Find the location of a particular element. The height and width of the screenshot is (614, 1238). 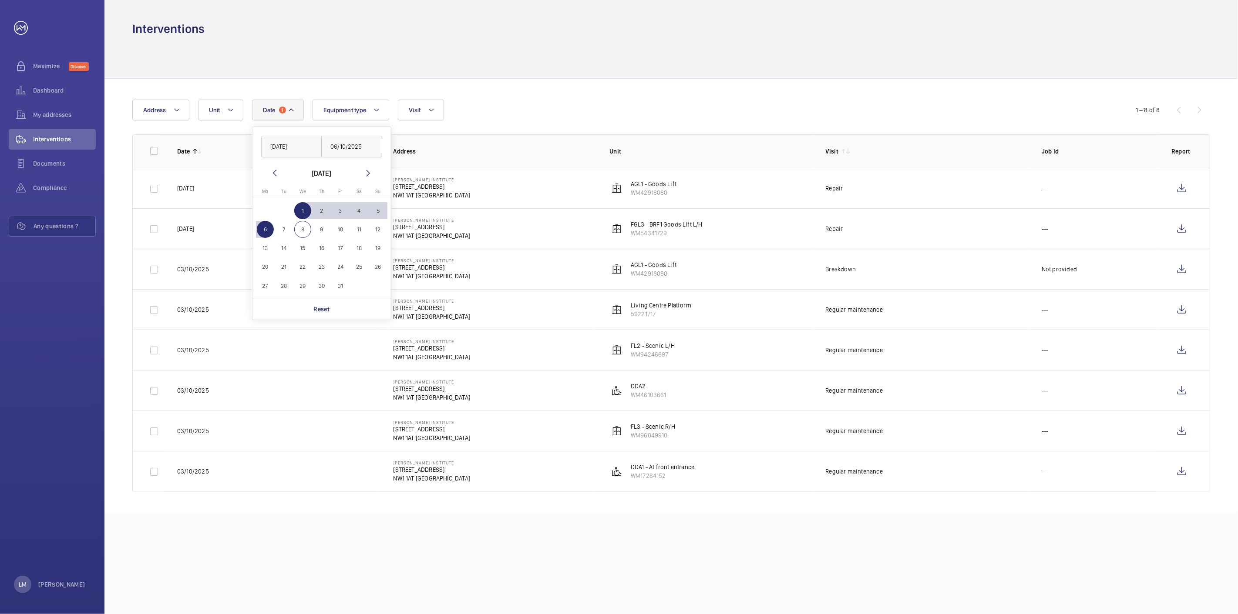

div: Repair is located at coordinates (834, 229).